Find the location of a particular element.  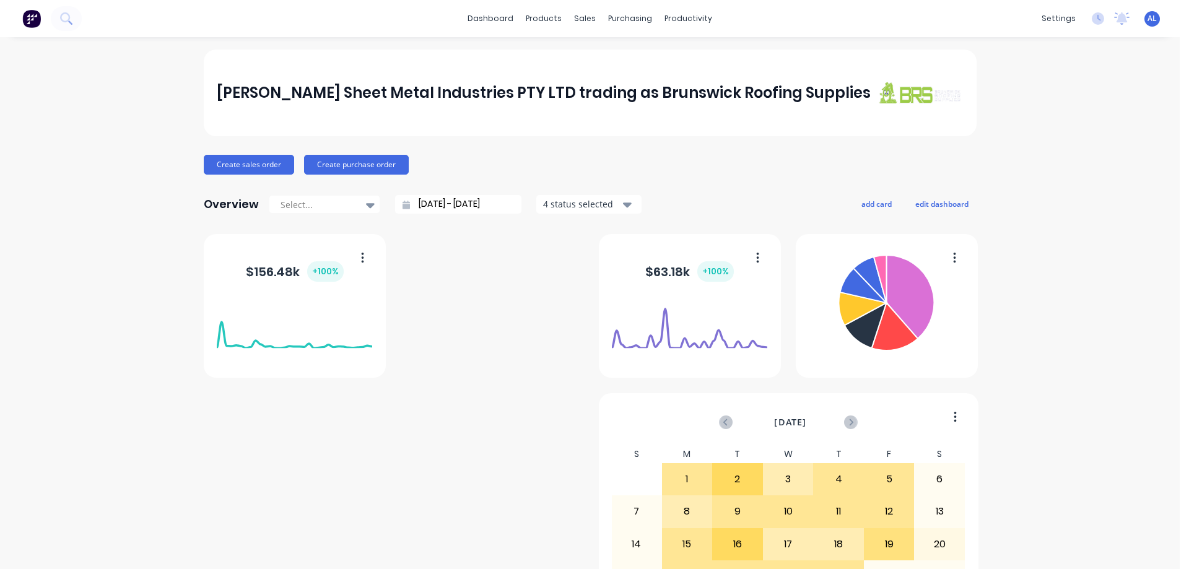

div: 7 is located at coordinates (636, 511).